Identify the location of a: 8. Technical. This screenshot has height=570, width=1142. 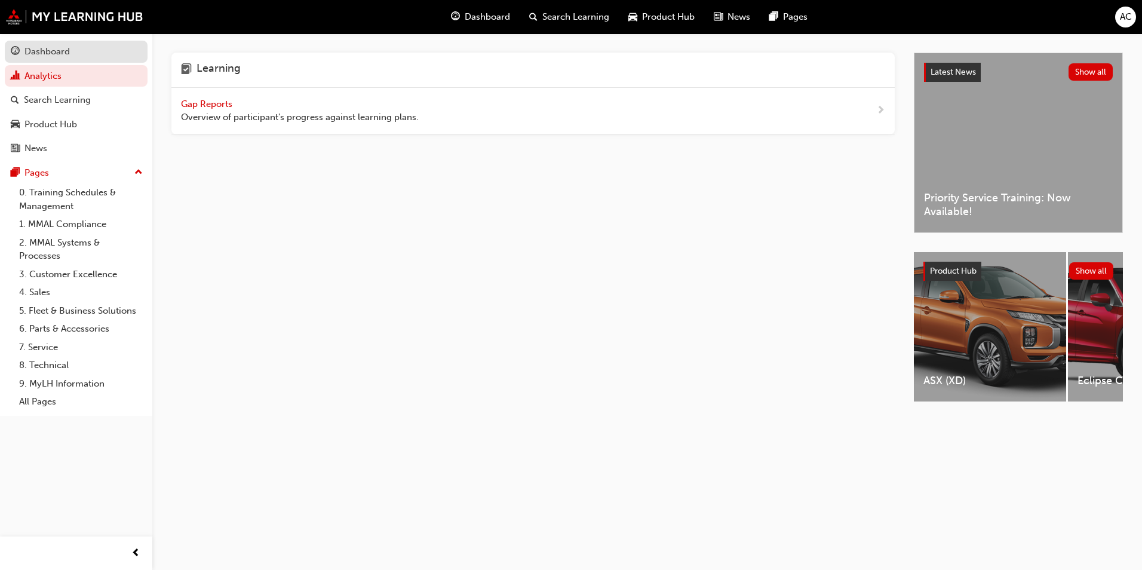
(81, 365).